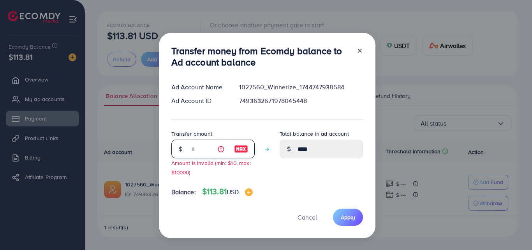 The height and width of the screenshot is (250, 532). I want to click on span: Cancel, so click(307, 217).